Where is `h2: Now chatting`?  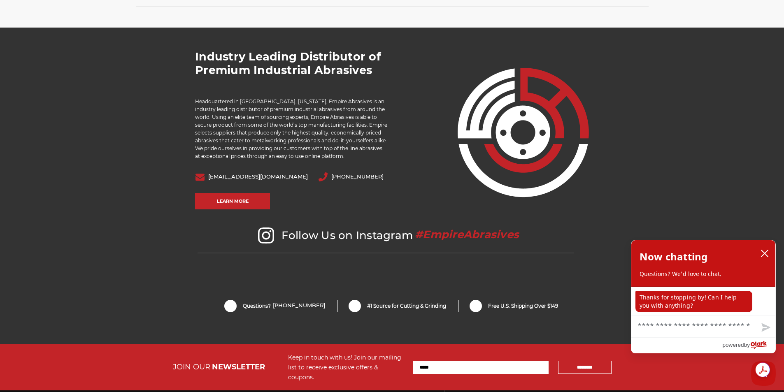
h2: Now chatting is located at coordinates (674, 257).